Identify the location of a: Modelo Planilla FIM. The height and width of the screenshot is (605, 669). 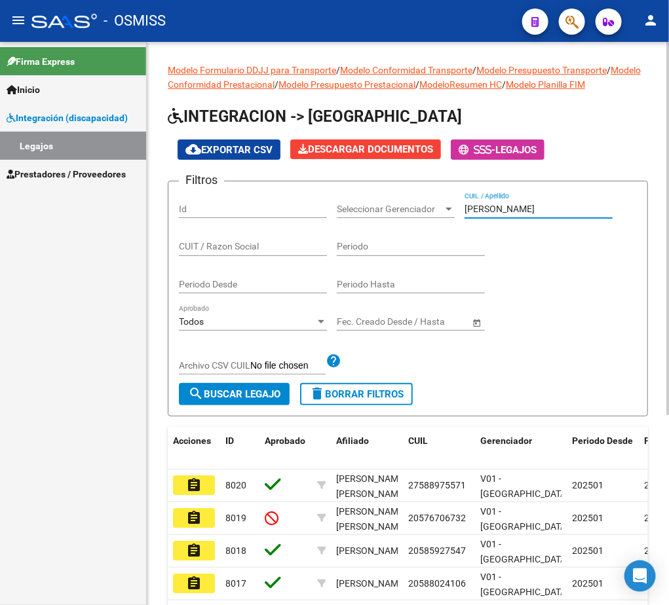
(545, 85).